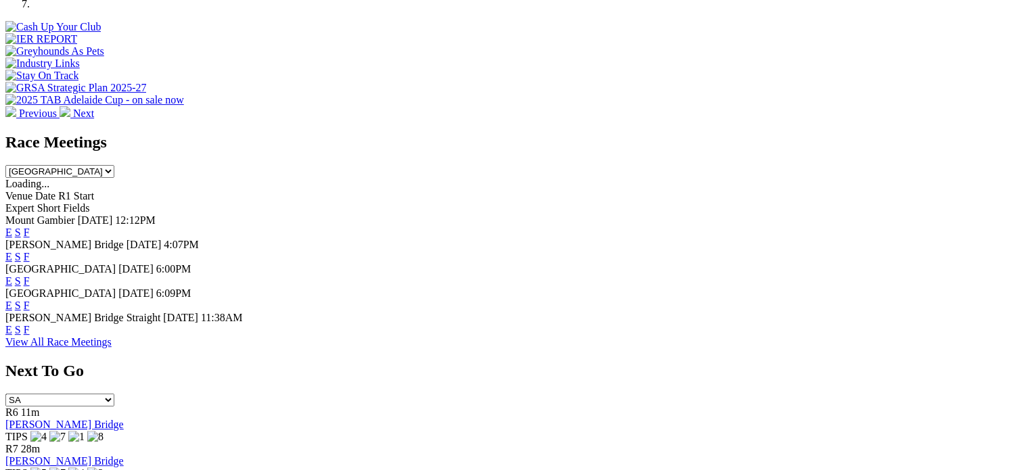 Image resolution: width=1029 pixels, height=470 pixels. I want to click on span: 6:09PM, so click(174, 293).